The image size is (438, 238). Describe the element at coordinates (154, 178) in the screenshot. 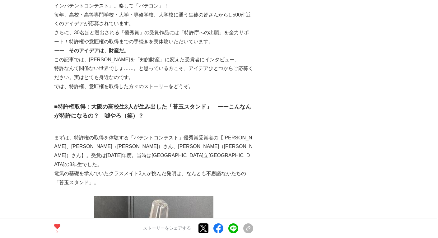

I see `p: 電気の基礎を学んでいたクラスメイト3人が挑んだ発明は、なんとも不思議なかたちの「苔玉スタンド」。` at that location.